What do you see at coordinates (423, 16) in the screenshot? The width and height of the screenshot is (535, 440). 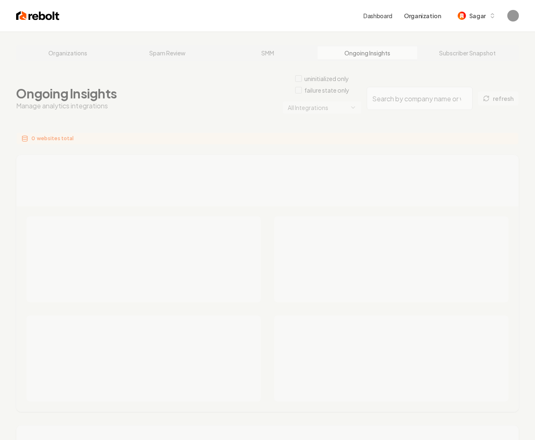 I see `button: Organization` at bounding box center [423, 16].